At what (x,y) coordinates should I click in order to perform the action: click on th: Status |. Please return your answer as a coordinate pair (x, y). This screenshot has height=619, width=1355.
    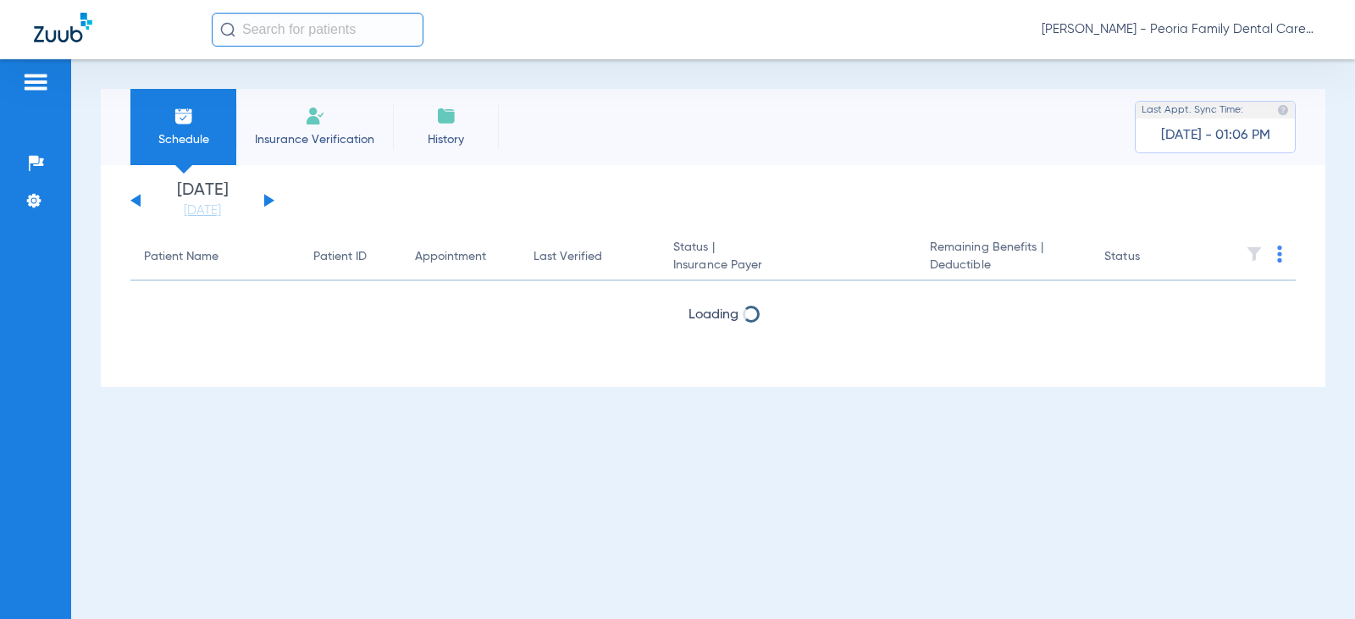
    Looking at the image, I should click on (788, 257).